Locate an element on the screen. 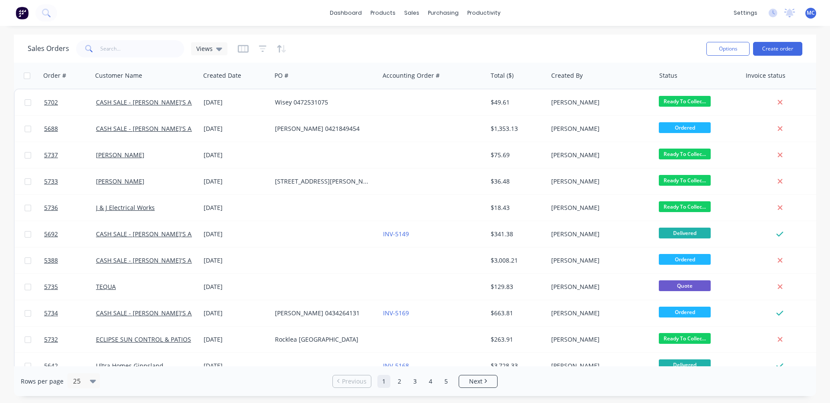 This screenshot has width=830, height=403. div: $341.38 is located at coordinates (516, 234).